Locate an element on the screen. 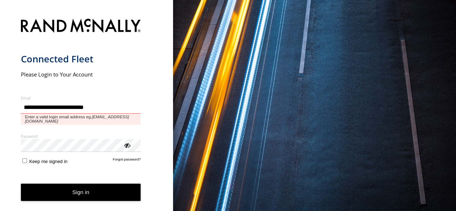  h1: Connected Fleet is located at coordinates (81, 59).